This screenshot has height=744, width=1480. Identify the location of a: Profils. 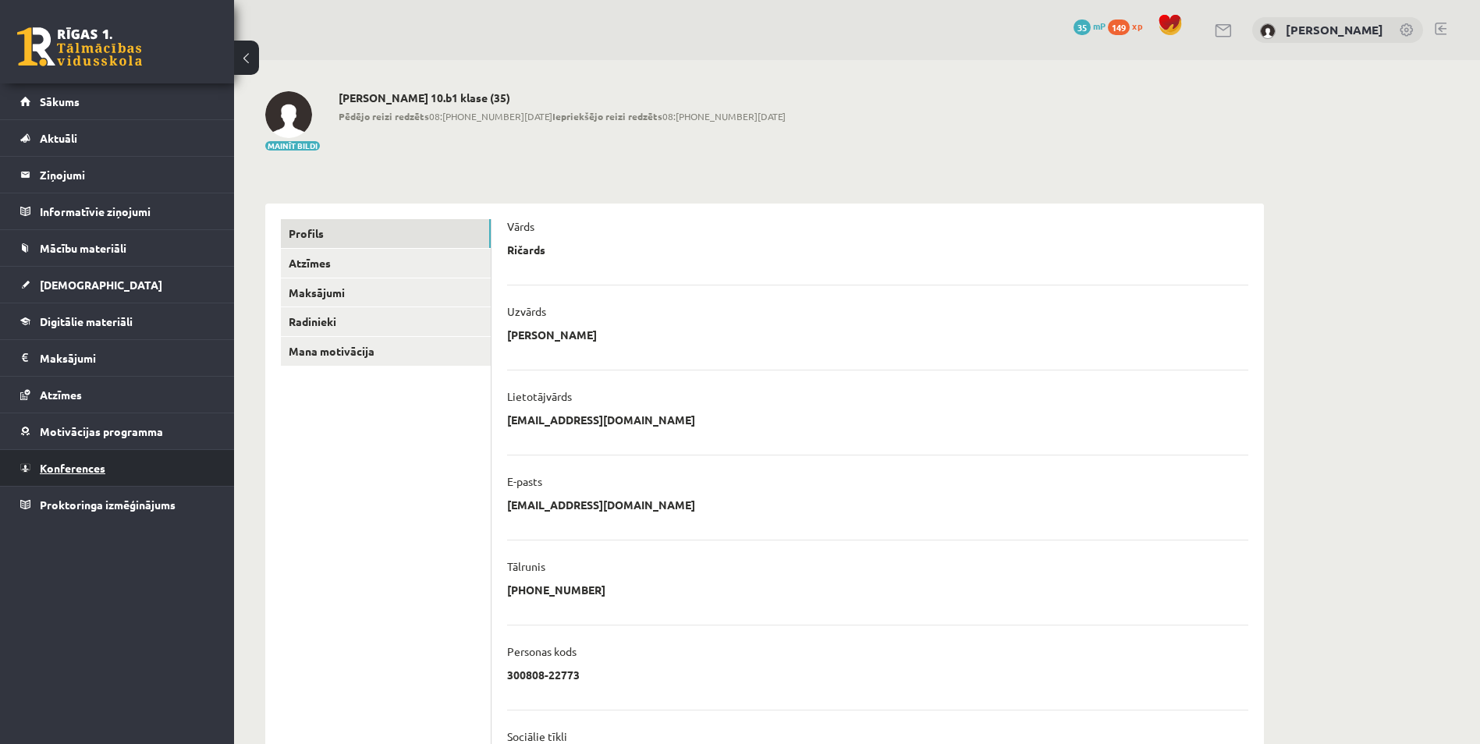
(385, 233).